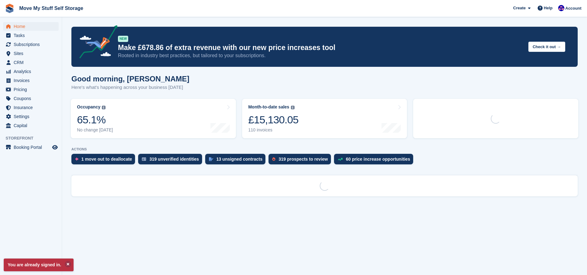 The height and width of the screenshot is (275, 587). What do you see at coordinates (172, 160) in the screenshot?
I see `a: 319 unverified identities` at bounding box center [172, 160].